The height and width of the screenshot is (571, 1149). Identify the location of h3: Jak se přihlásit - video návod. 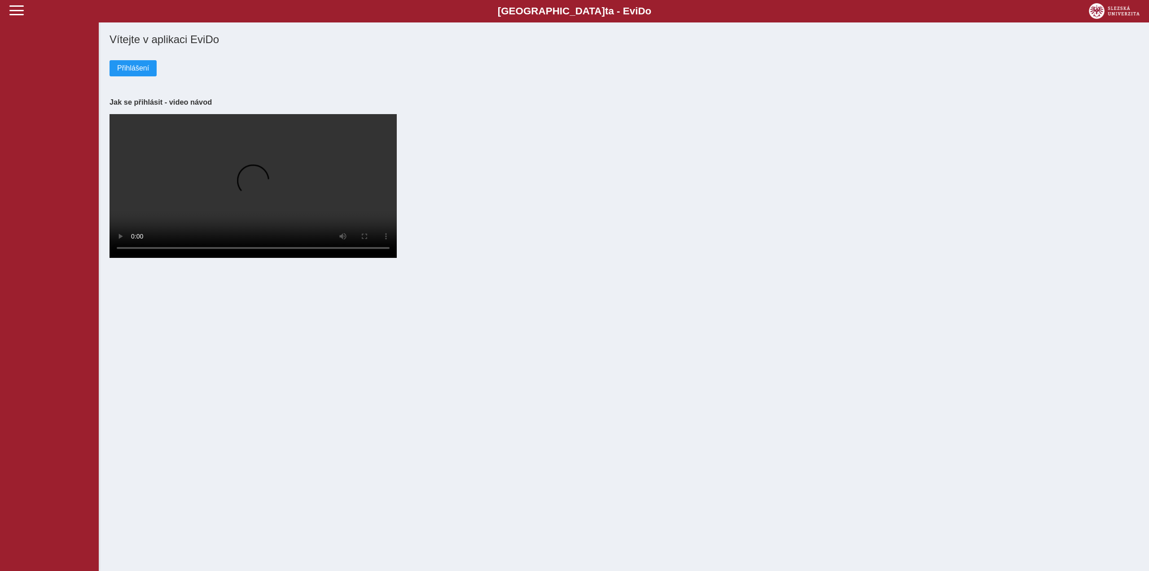
(624, 102).